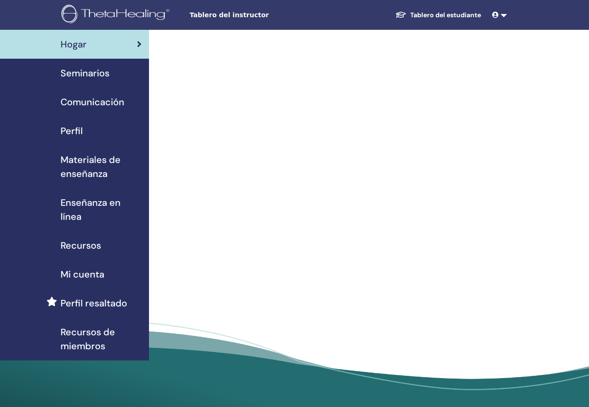  Describe the element at coordinates (72, 131) in the screenshot. I see `span: Perfil` at that location.